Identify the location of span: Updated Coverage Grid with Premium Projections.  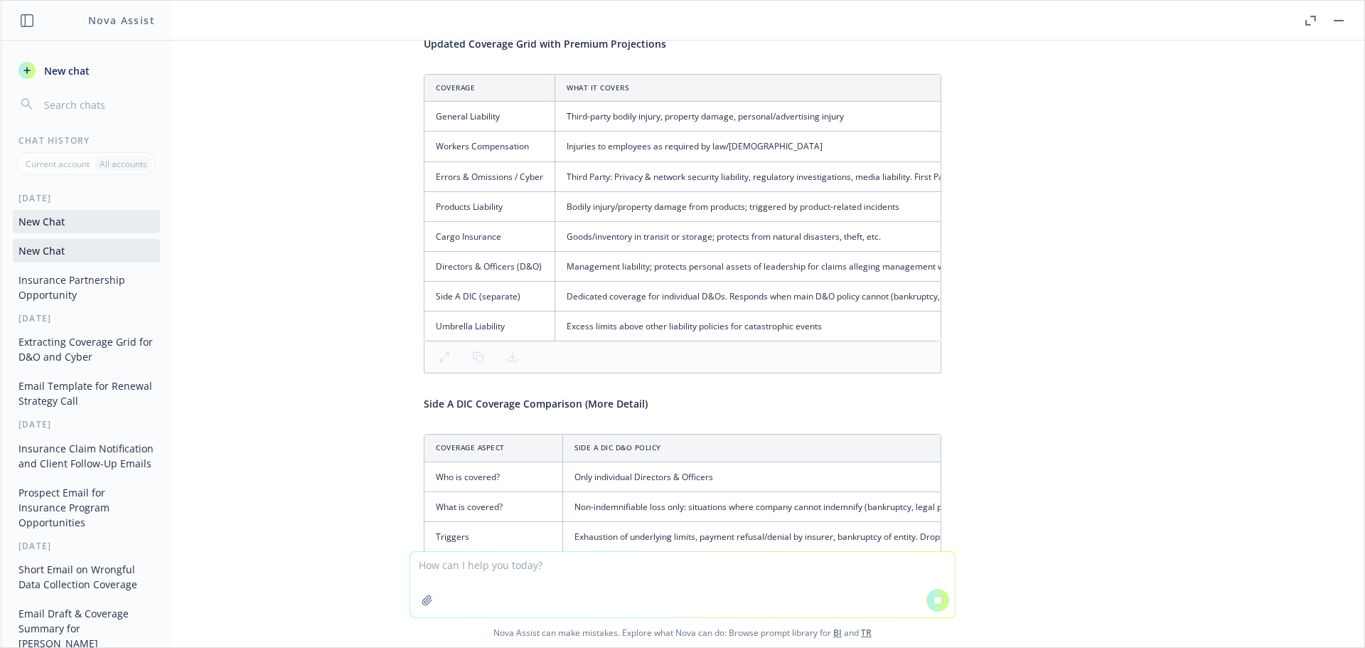
(545, 43).